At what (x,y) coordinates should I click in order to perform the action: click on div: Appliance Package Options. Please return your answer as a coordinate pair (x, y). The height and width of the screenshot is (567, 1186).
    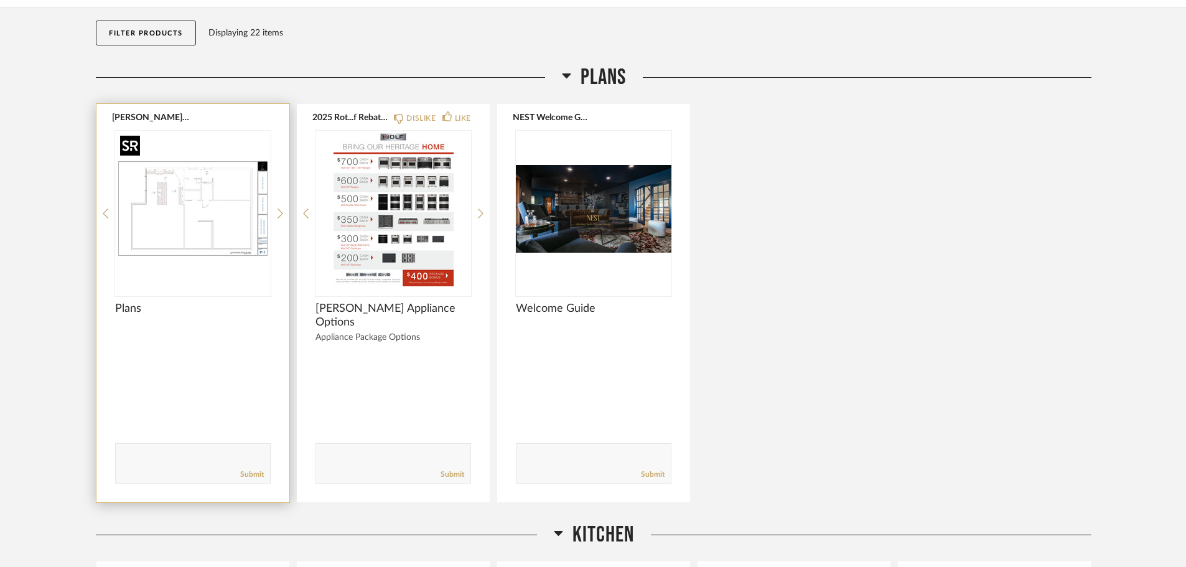
    Looking at the image, I should click on (393, 337).